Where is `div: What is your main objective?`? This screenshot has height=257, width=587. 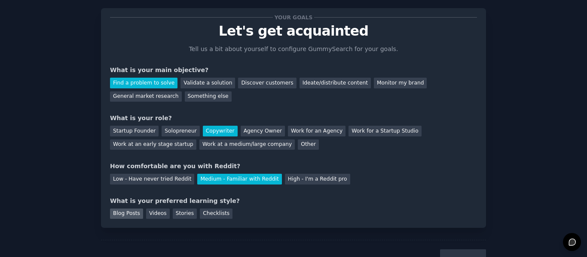
div: What is your main objective? is located at coordinates (293, 70).